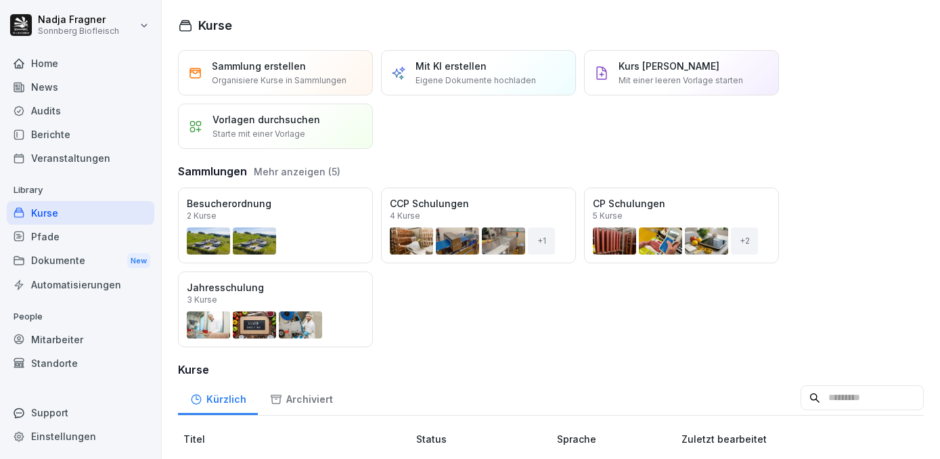 The image size is (940, 459). What do you see at coordinates (259, 66) in the screenshot?
I see `p: Sammlung erstellen` at bounding box center [259, 66].